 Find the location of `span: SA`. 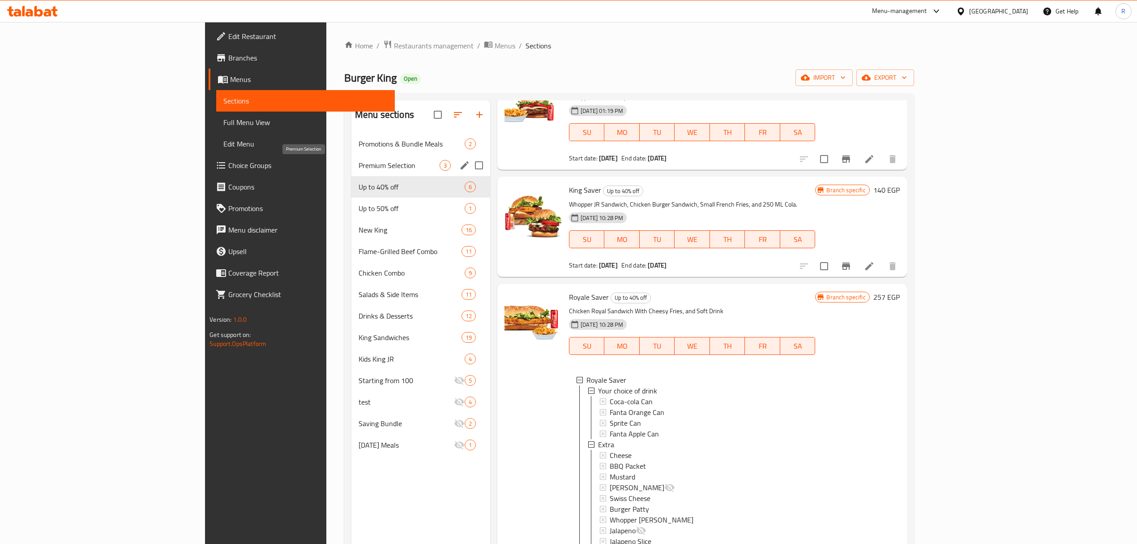

span: SA is located at coordinates (798, 346).